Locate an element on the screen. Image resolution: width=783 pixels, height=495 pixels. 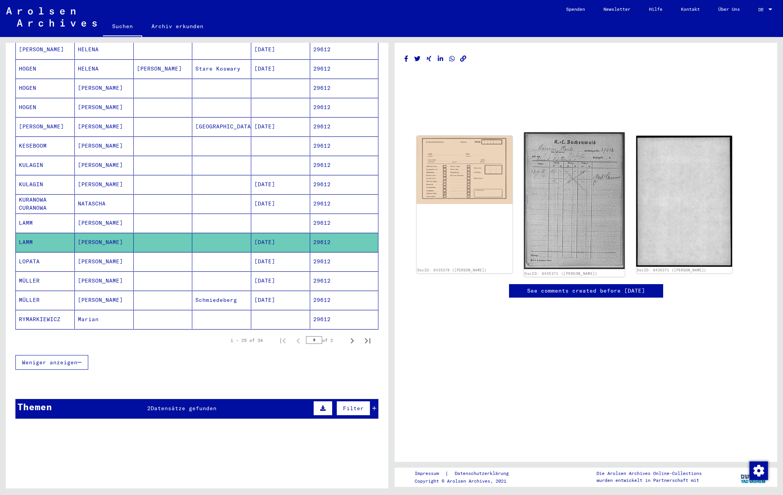
span: DE is located at coordinates (763, 10).